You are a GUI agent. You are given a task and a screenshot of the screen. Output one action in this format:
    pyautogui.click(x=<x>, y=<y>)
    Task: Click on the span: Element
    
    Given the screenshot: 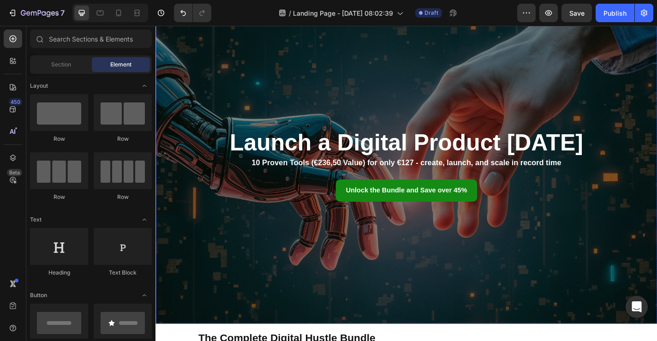 What is the action you would take?
    pyautogui.click(x=121, y=65)
    